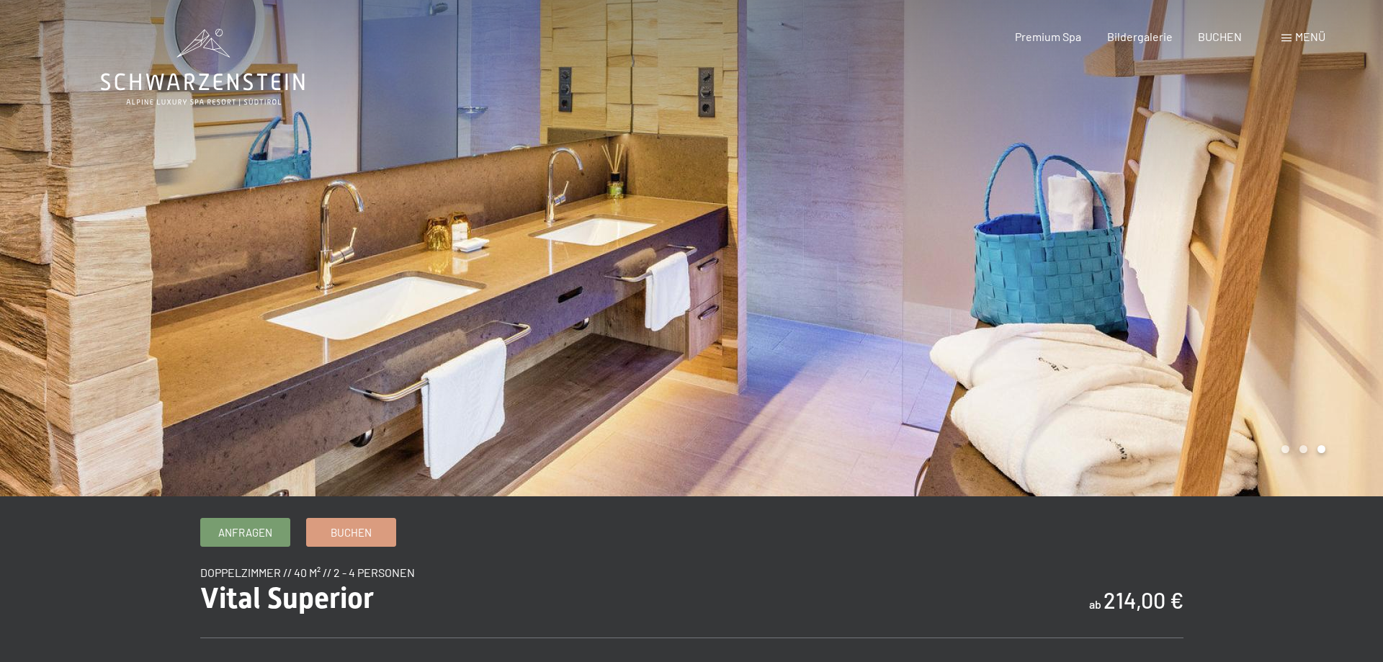  What do you see at coordinates (308, 572) in the screenshot?
I see `span: Doppelzimmer // 40 m² // 2 - 4 Personen` at bounding box center [308, 572].